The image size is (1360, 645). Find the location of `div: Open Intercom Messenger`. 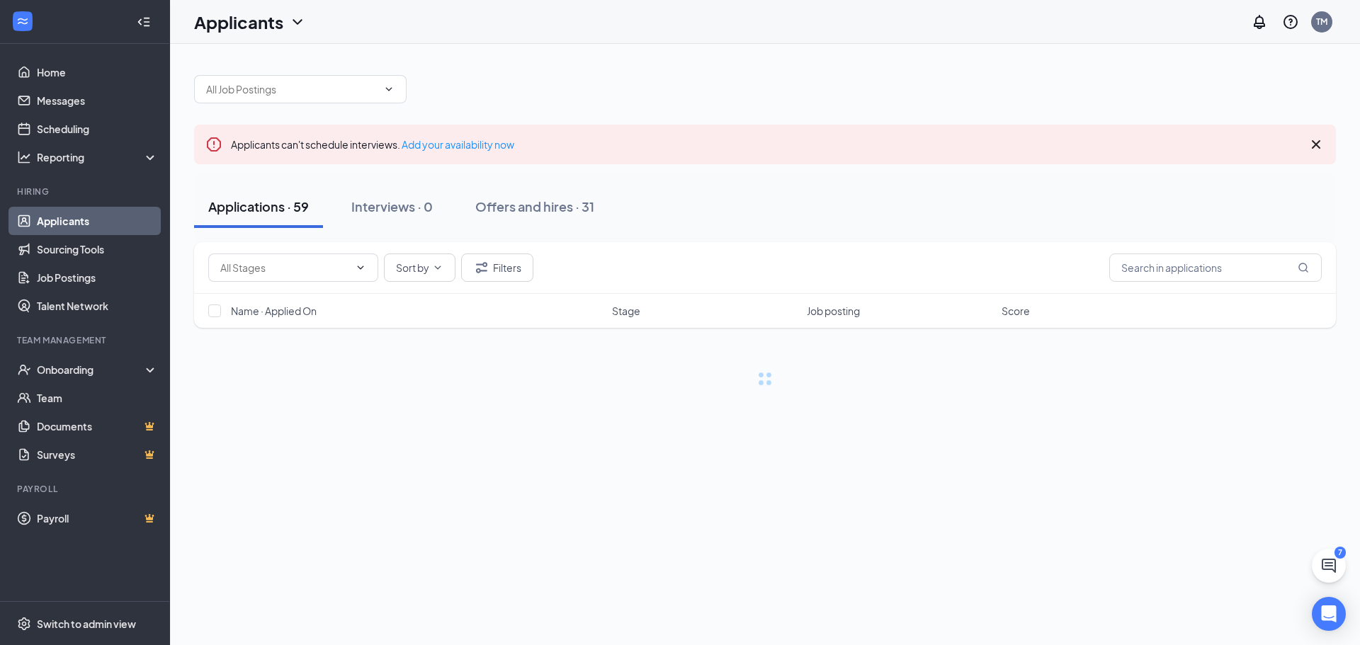

div: Open Intercom Messenger is located at coordinates (1329, 614).